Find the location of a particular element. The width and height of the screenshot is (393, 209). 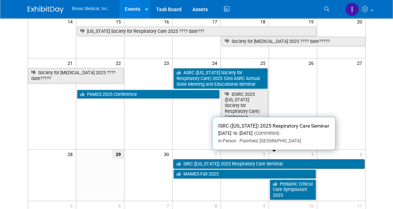

span: 4 is located at coordinates (362, 154).